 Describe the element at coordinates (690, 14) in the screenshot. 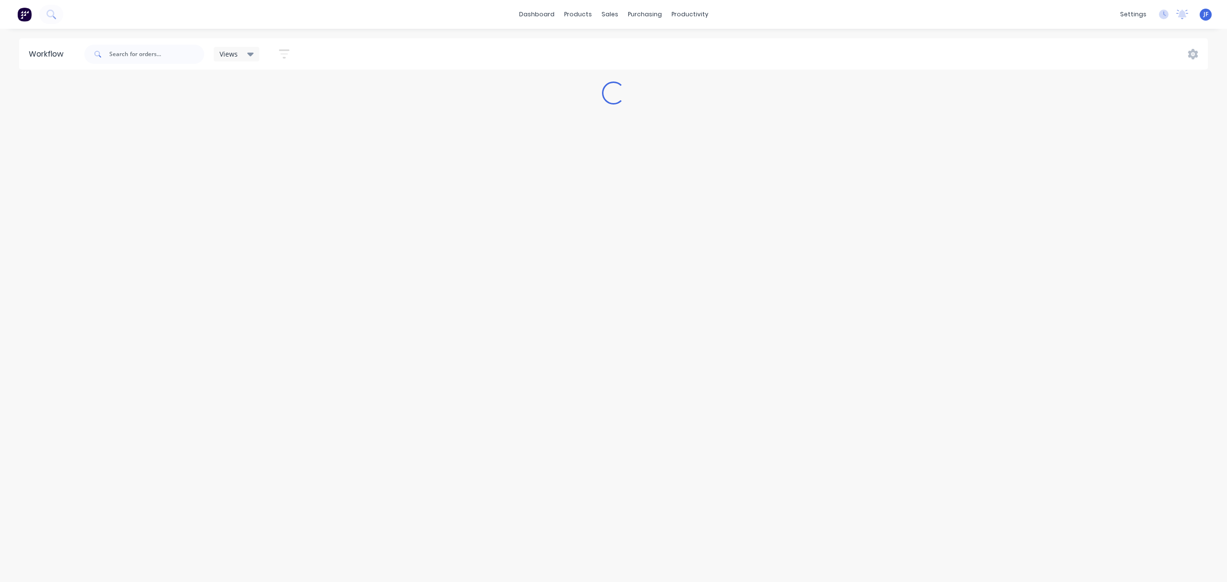

I see `div: productivity` at that location.